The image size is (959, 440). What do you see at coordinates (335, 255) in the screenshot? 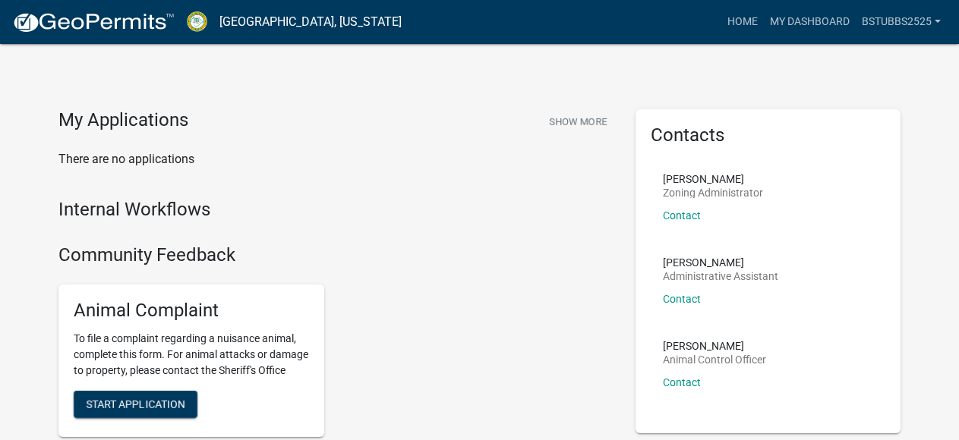
I see `h4: Community Feedback` at bounding box center [335, 255].